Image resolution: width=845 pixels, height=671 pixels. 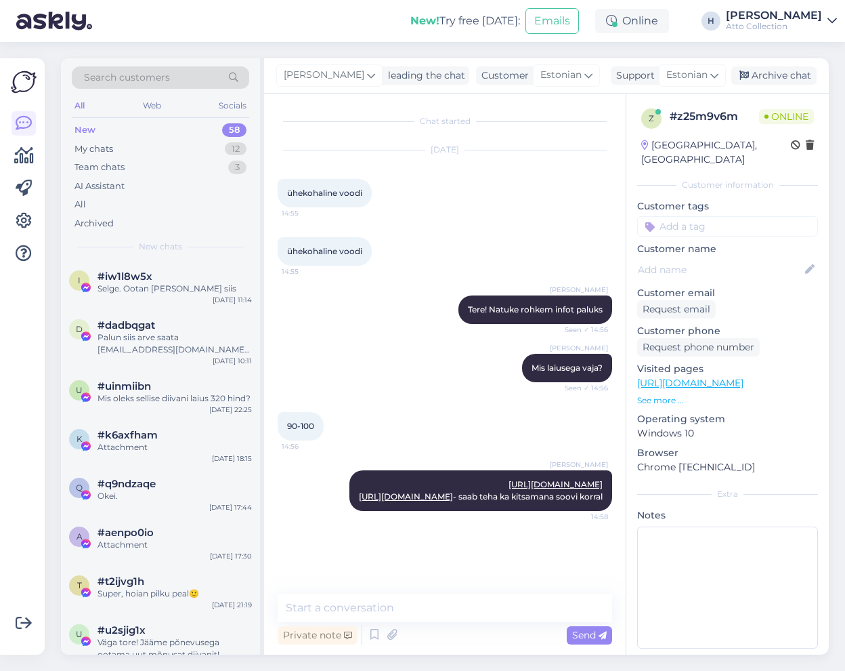 I want to click on span: #q9ndzaqe, so click(x=127, y=484).